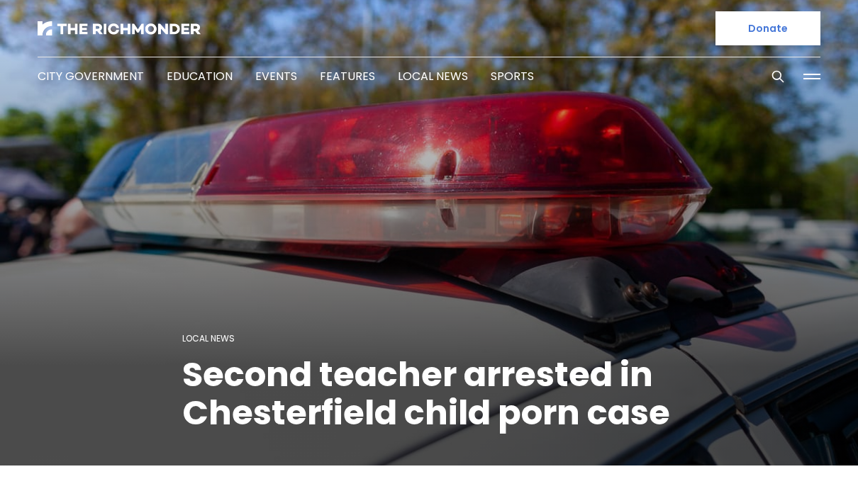 Image resolution: width=858 pixels, height=491 pixels. I want to click on a: Sports, so click(512, 76).